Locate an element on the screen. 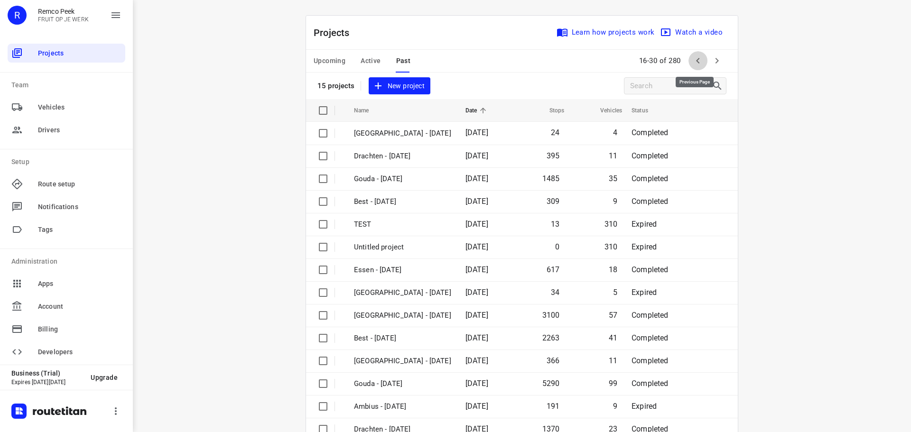 The image size is (911, 432). div: Projects is located at coordinates (66, 53).